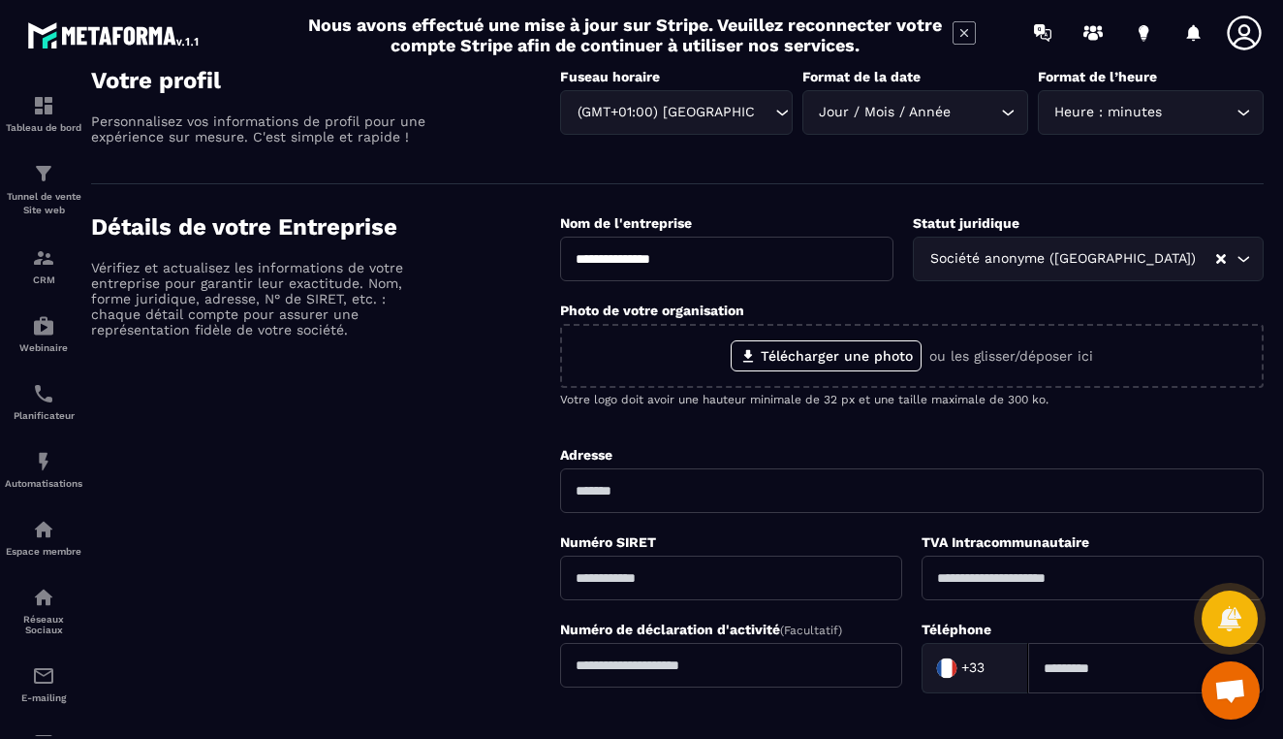 This screenshot has height=739, width=1283. What do you see at coordinates (44, 610) in the screenshot?
I see `a: social-networksocial-networkRéseaux Sociaux` at bounding box center [44, 610].